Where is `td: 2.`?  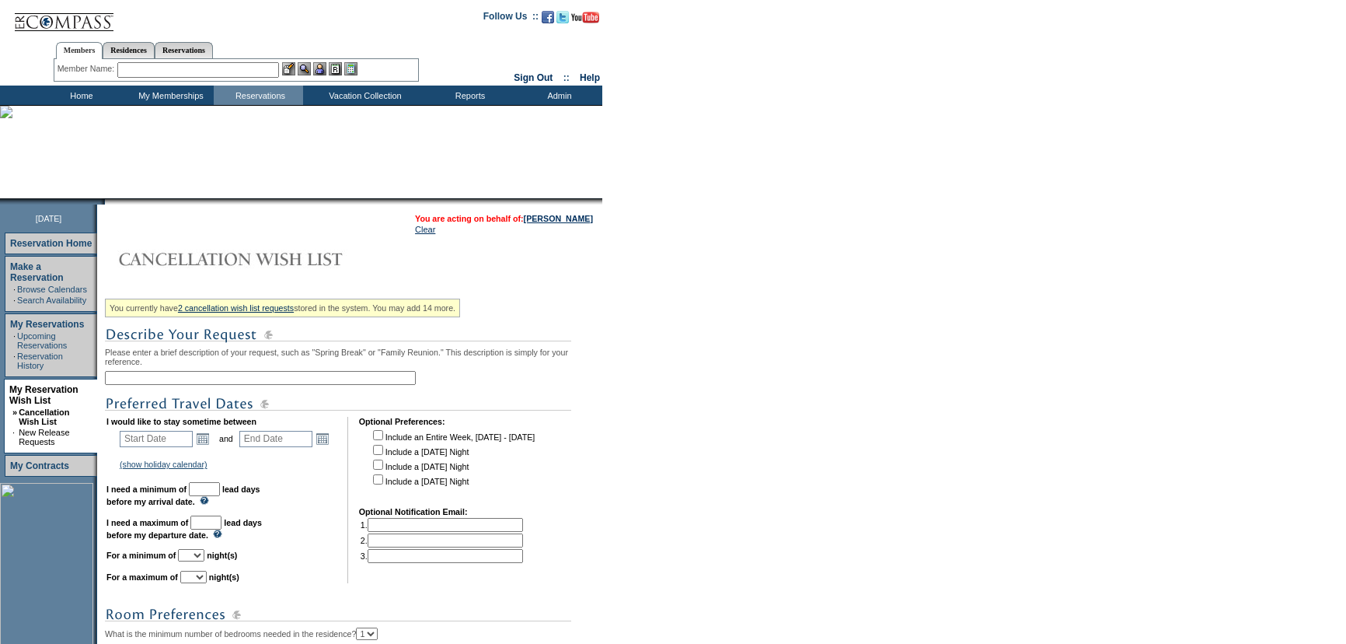 td: 2. is located at coordinates (442, 540).